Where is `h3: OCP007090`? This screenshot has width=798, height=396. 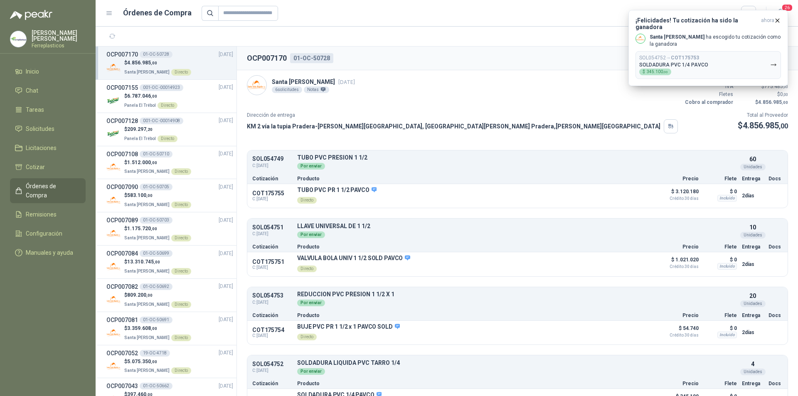 h3: OCP007090 is located at coordinates (122, 187).